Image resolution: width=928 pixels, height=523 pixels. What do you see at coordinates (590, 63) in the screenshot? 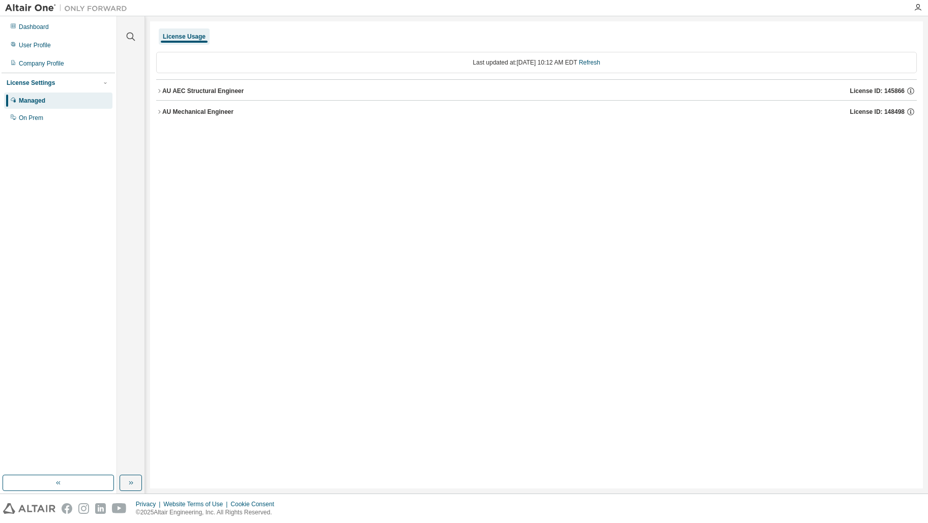
I see `a: Refresh` at bounding box center [590, 63].